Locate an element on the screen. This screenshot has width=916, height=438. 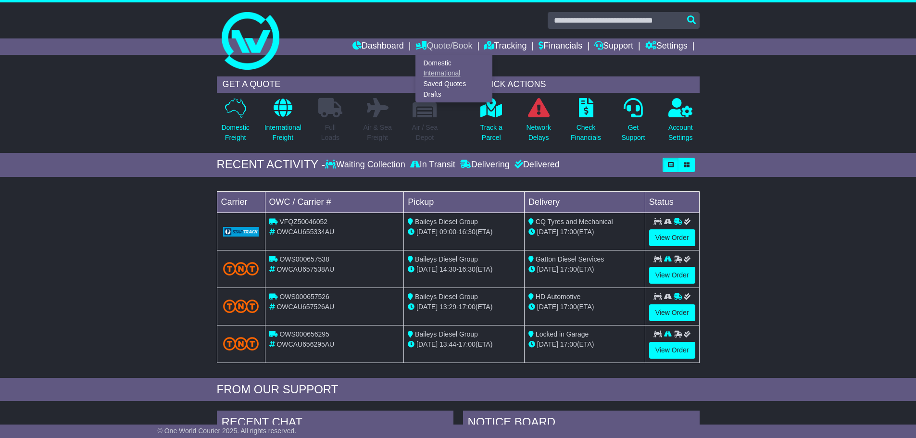
span: 14:30 is located at coordinates (448, 269).